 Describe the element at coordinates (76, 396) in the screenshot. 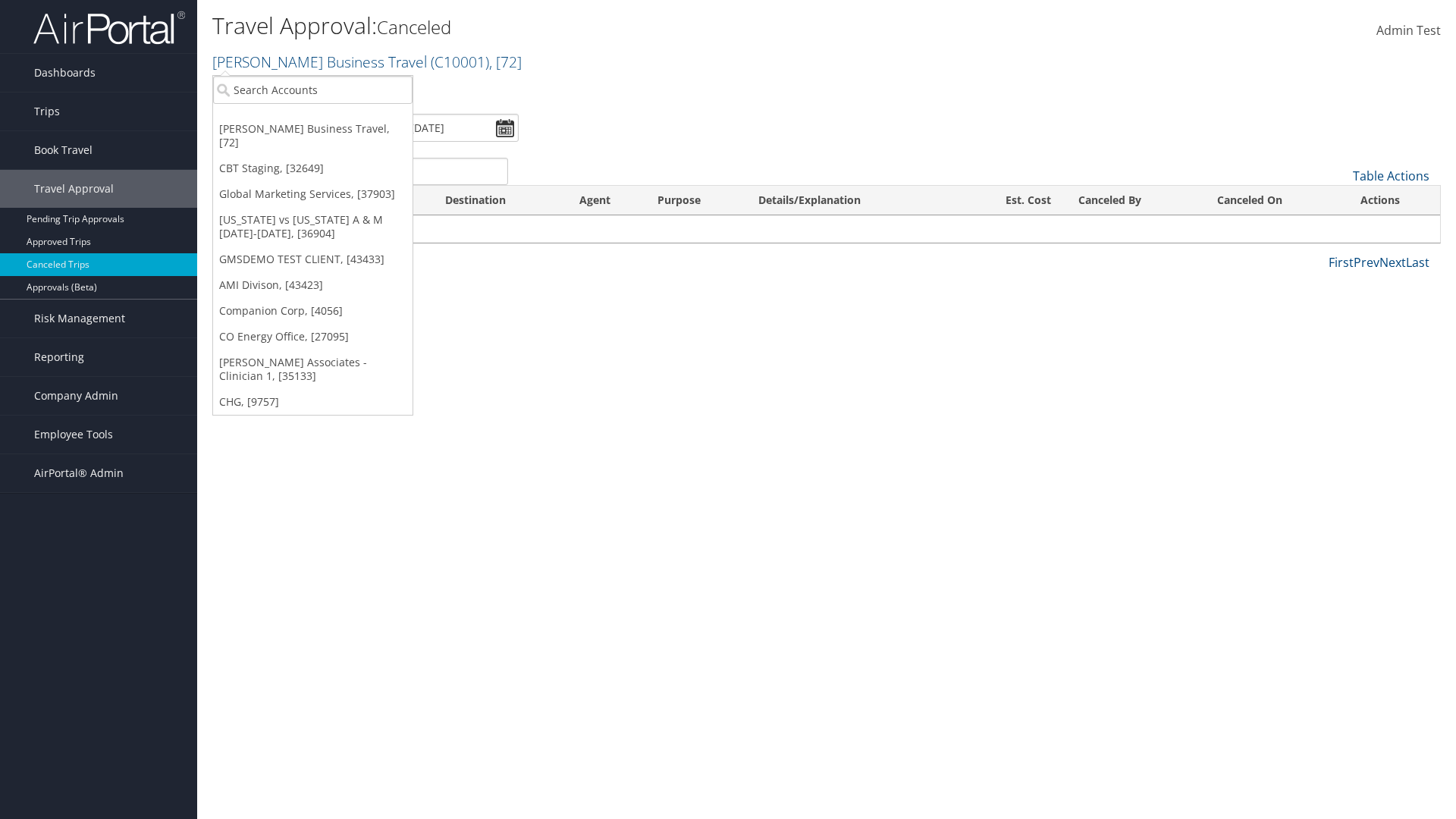

I see `span: Company Admin` at that location.